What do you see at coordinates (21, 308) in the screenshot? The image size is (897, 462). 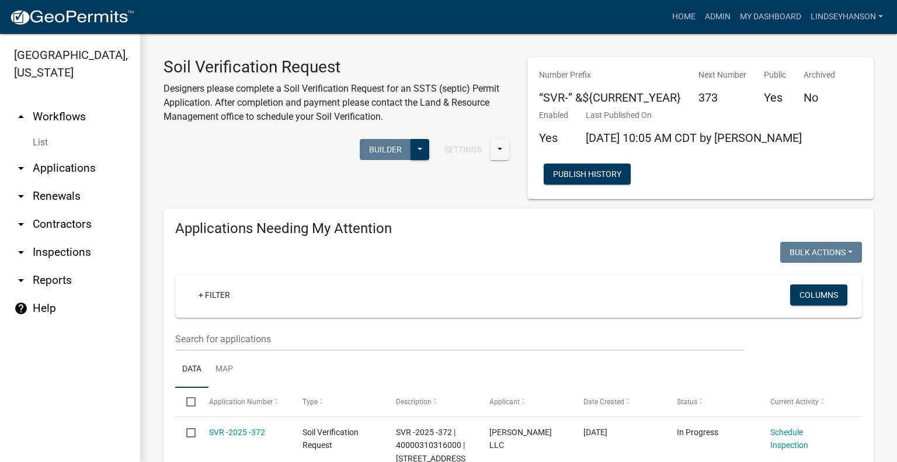 I see `i: help` at bounding box center [21, 308].